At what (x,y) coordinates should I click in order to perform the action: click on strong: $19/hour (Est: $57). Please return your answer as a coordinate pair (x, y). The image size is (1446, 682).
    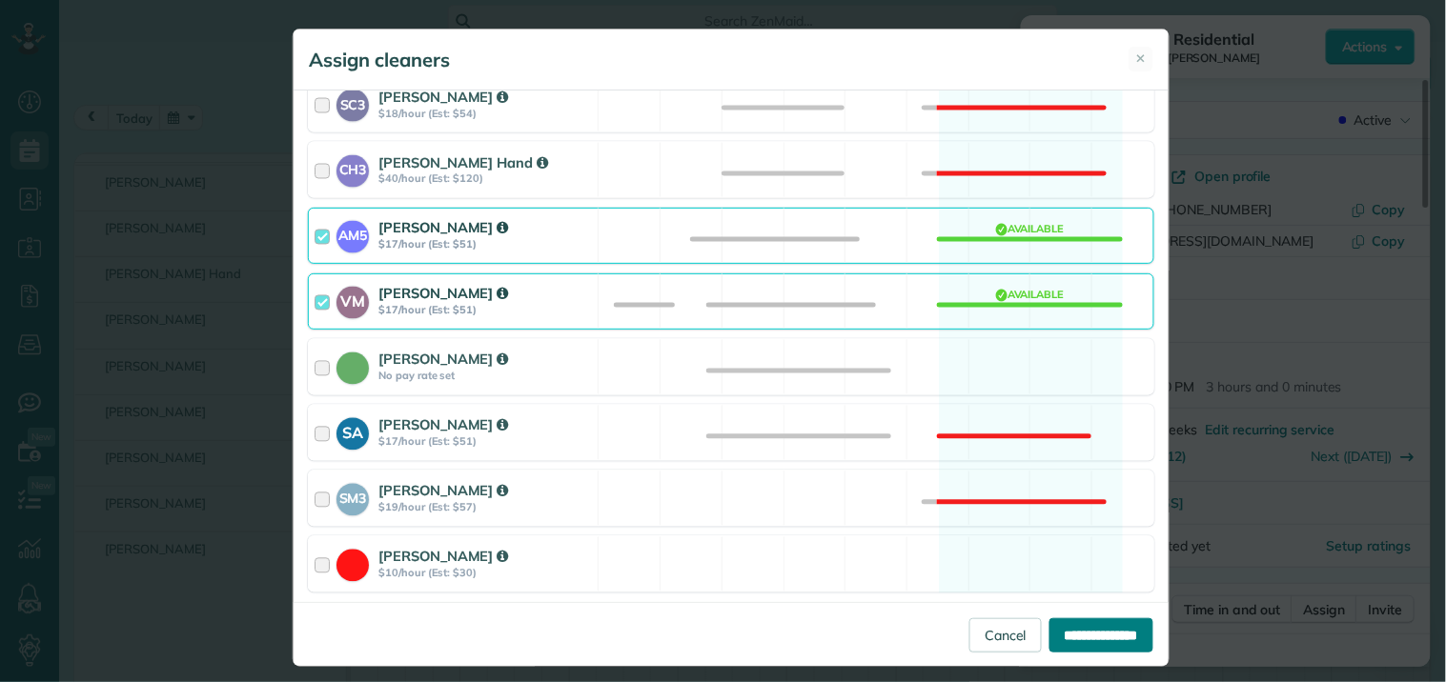
    Looking at the image, I should click on (485, 508).